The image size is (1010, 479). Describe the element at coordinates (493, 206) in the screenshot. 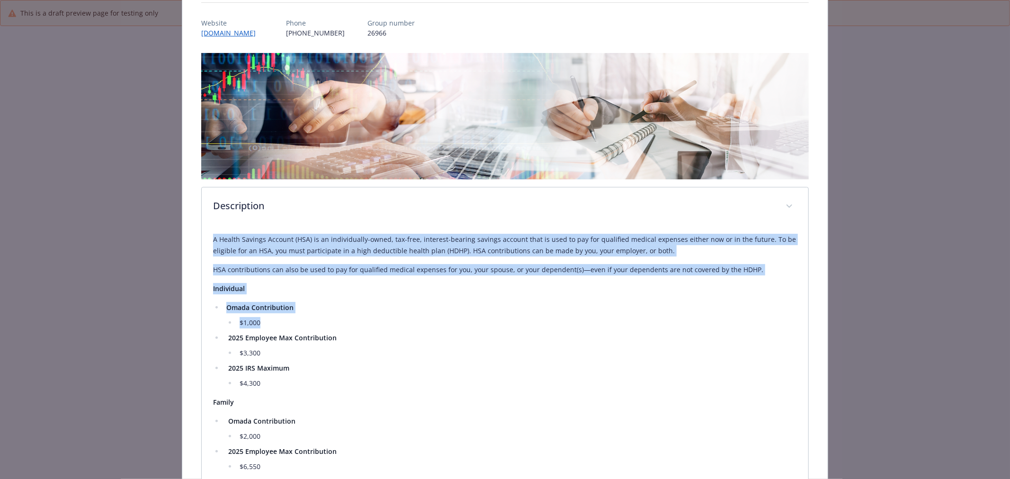

I see `p: Description` at that location.